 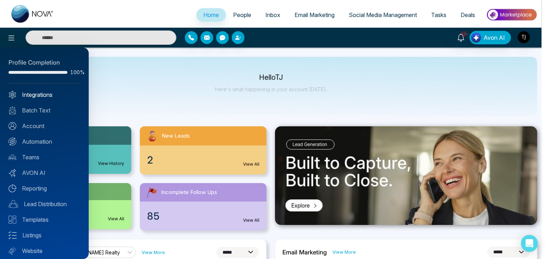 What do you see at coordinates (12, 189) in the screenshot?
I see `img: Reporting.svg` at bounding box center [12, 189].